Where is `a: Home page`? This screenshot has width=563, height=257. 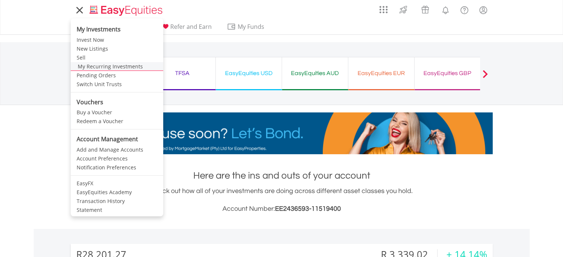
a: Home page is located at coordinates (126, 9).